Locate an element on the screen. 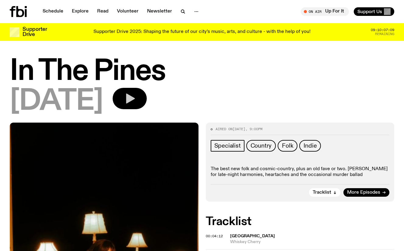 The image size is (404, 251). span: Indie is located at coordinates (310, 146).